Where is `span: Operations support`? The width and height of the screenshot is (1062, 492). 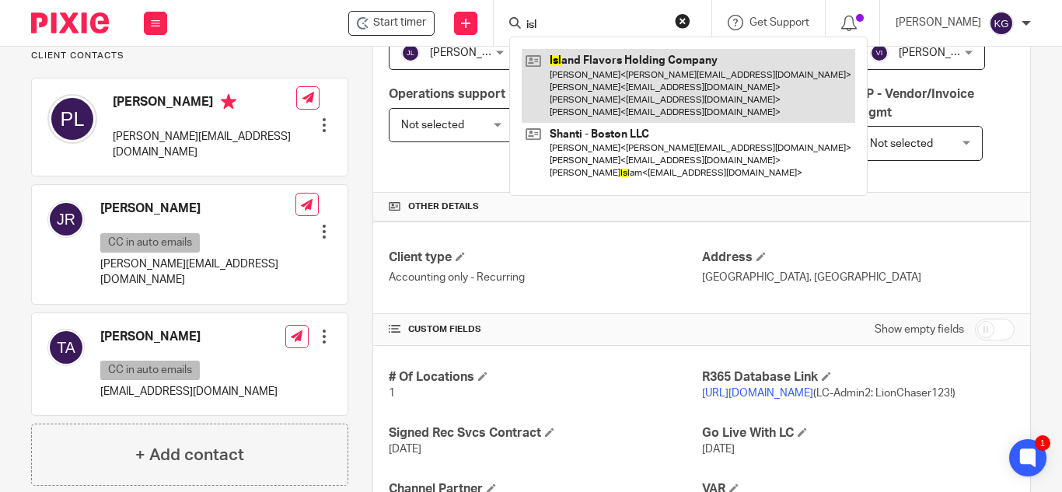 span: Operations support is located at coordinates (447, 94).